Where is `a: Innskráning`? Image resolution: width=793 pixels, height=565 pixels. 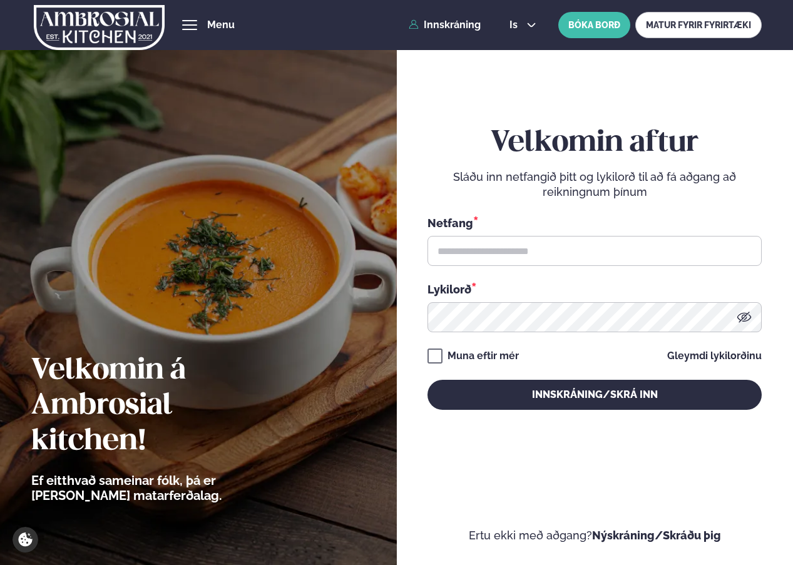
a: Innskráning is located at coordinates (444, 25).